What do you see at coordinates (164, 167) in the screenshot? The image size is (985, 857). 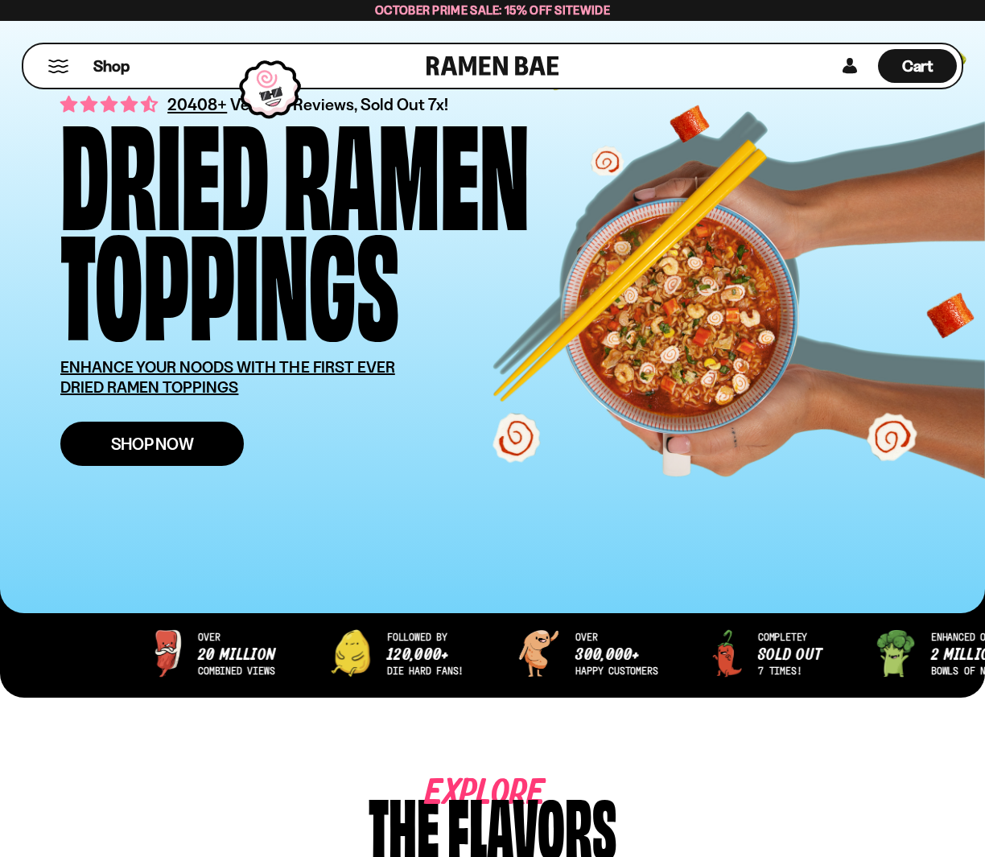 I see `div: Dried` at bounding box center [164, 167].